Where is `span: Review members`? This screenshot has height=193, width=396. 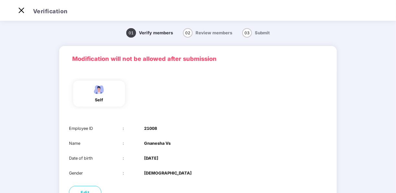
span: Review members is located at coordinates (214, 33).